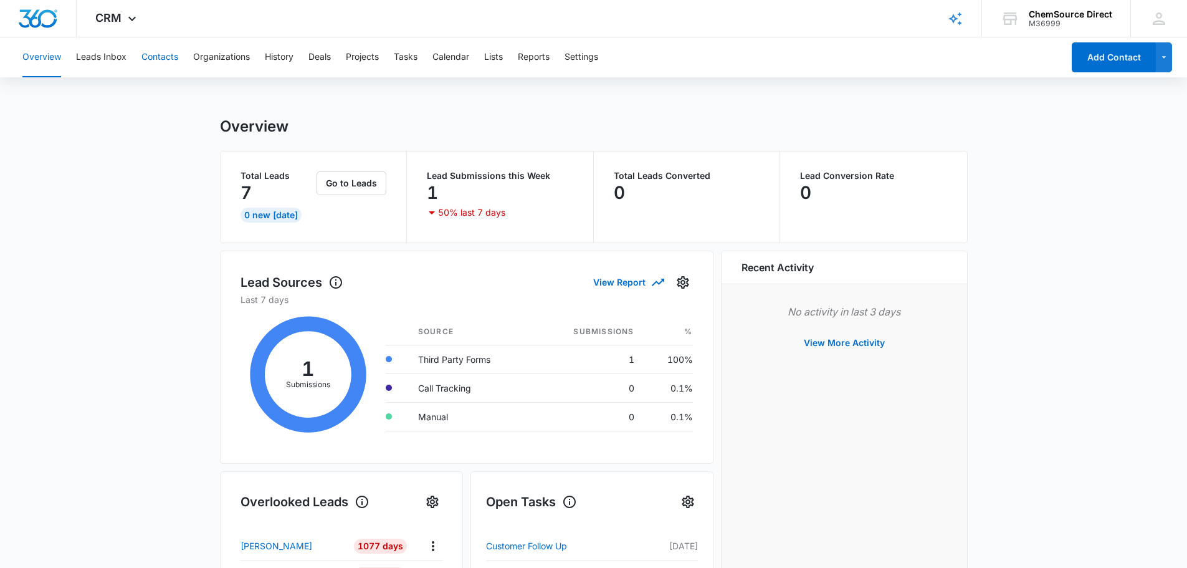 The image size is (1187, 568). I want to click on button: Tasks, so click(406, 57).